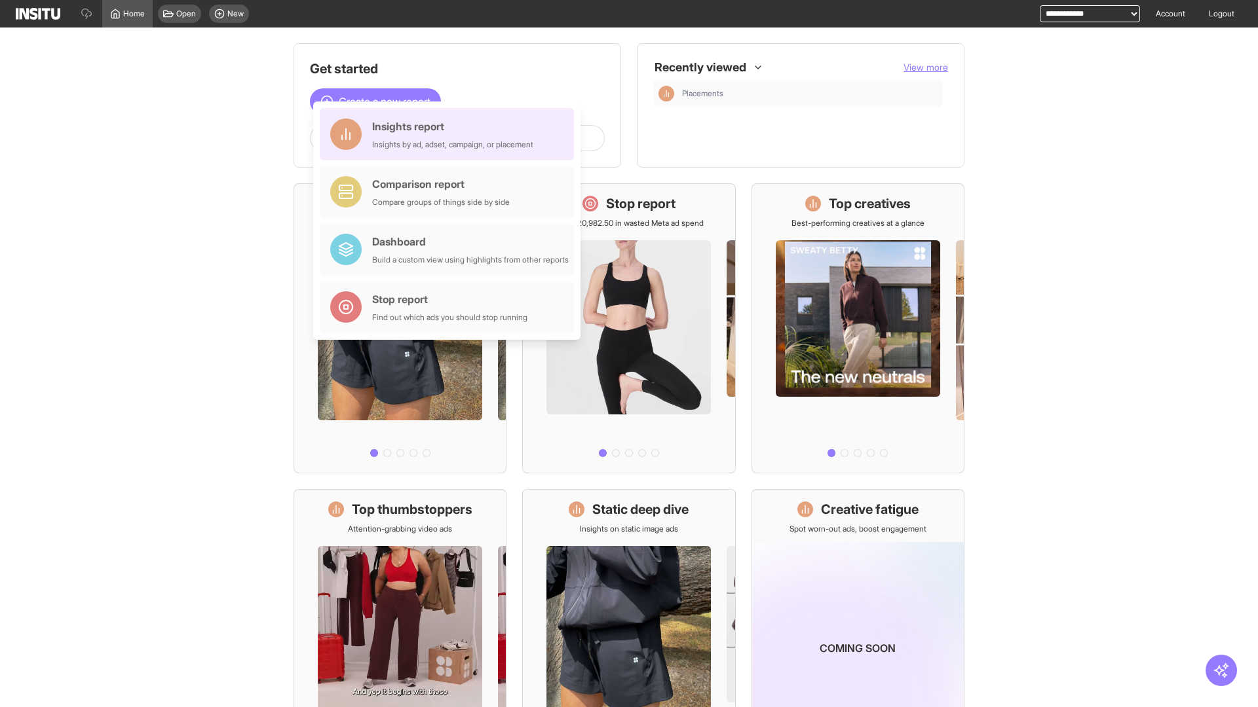  What do you see at coordinates (628, 223) in the screenshot?
I see `p: Save £20,982.50 in wasted Meta ad spend` at bounding box center [628, 223].